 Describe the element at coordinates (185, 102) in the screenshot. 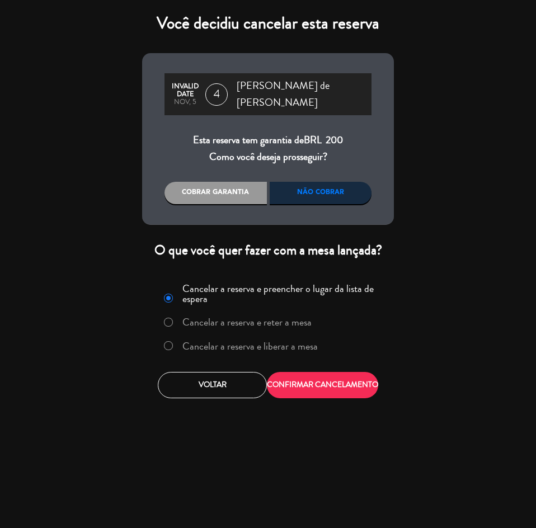

I see `div: nov, 5` at that location.